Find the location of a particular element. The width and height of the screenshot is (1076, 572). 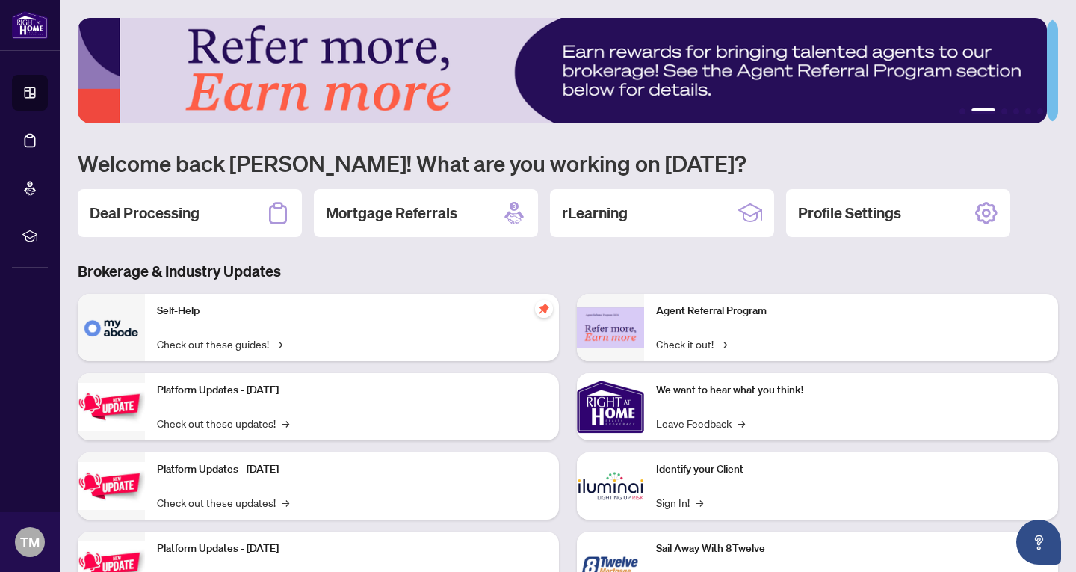

span: TM is located at coordinates (30, 542).